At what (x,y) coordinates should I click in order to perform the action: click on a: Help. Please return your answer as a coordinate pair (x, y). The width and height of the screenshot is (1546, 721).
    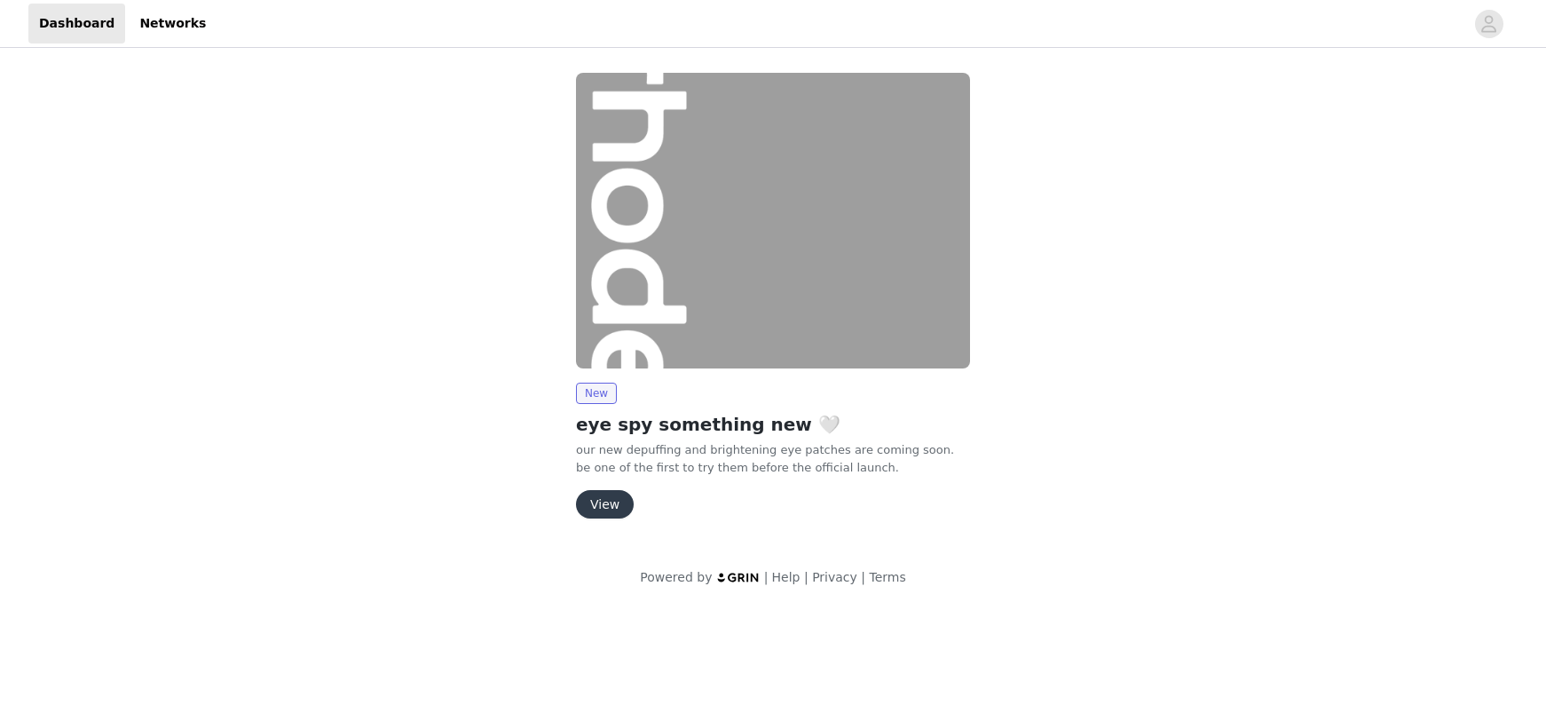
    Looking at the image, I should click on (786, 577).